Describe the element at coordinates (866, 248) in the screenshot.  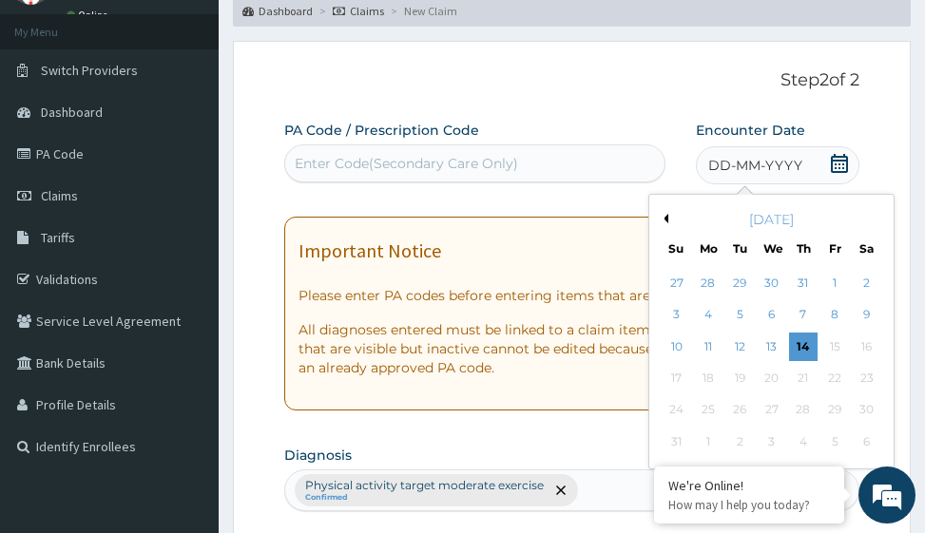
I see `div: Sa` at that location.